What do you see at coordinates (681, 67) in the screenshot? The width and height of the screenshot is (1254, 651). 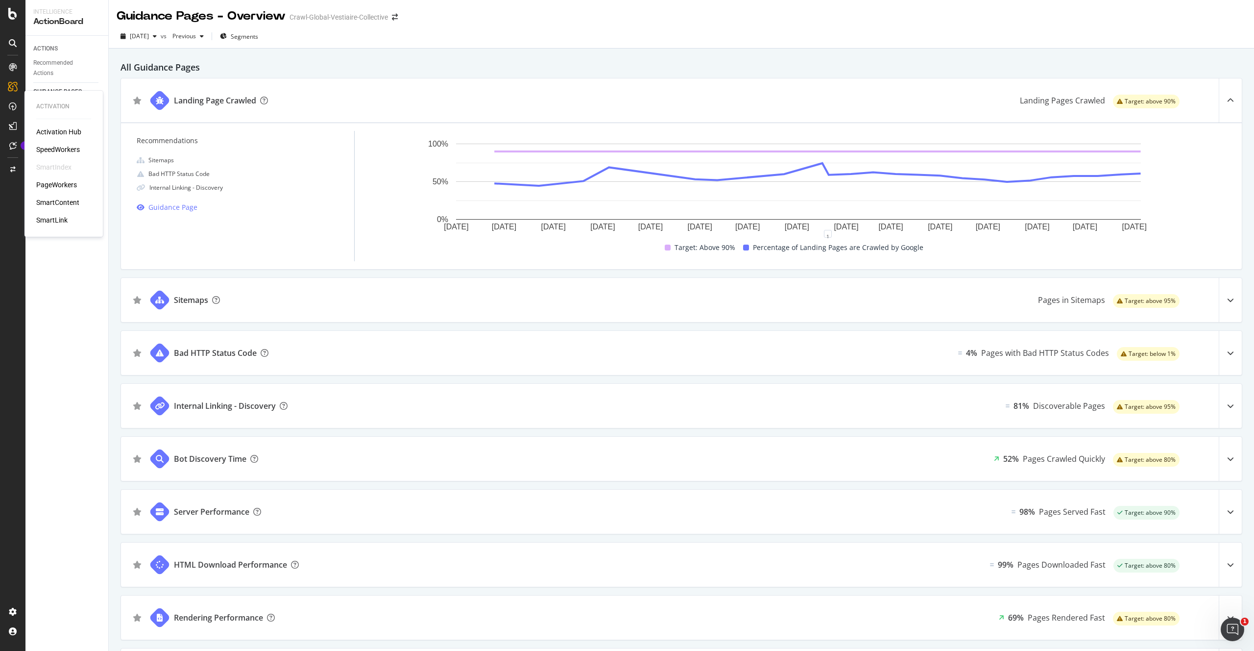 I see `h2: All Guidance Pages` at bounding box center [681, 67].